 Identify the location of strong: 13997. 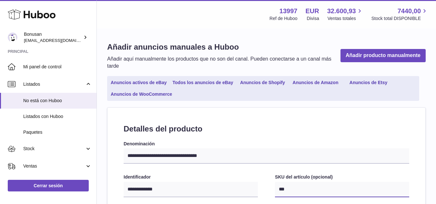
(289, 11).